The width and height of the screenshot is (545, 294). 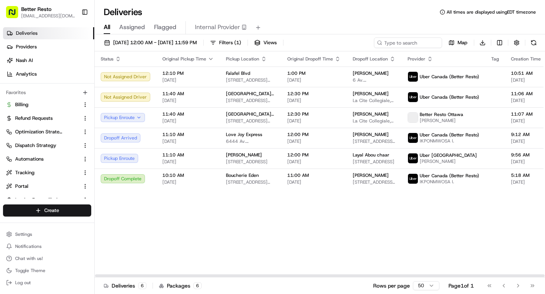 What do you see at coordinates (47, 159) in the screenshot?
I see `button: Automations` at bounding box center [47, 159].